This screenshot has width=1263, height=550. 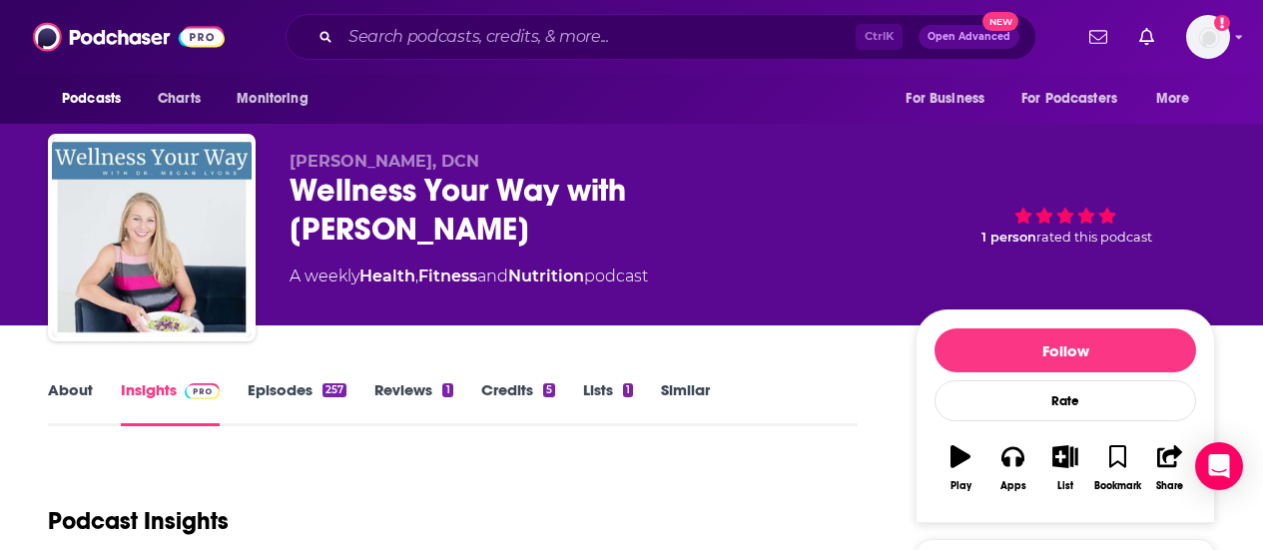 I want to click on span: Logged in as Ashley_Beenen, so click(x=1208, y=37).